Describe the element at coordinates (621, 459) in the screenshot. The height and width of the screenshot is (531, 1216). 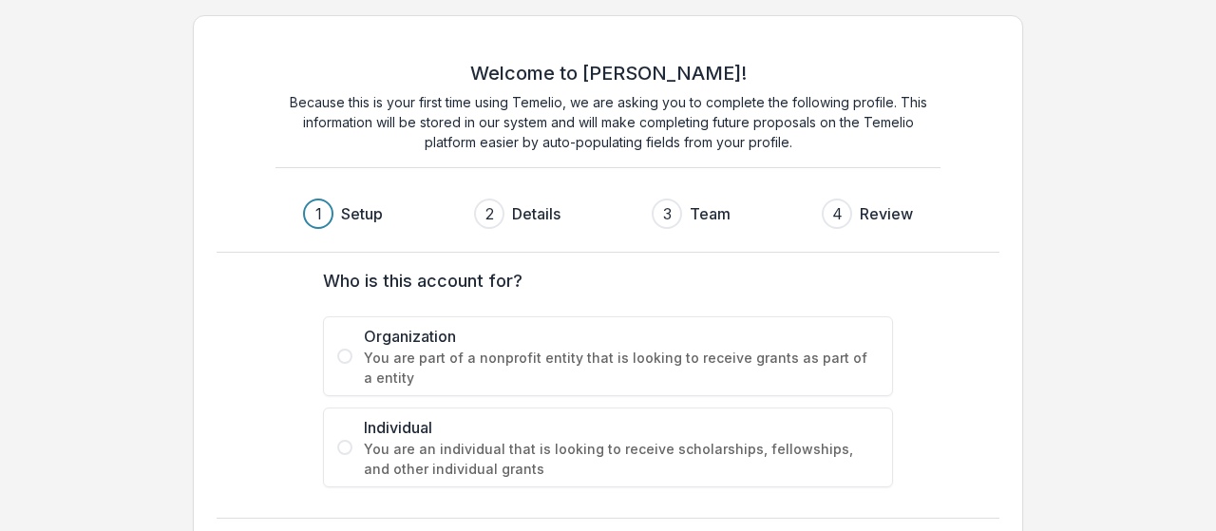
I see `span: You are an individual that is looking to receive scholarships, fellowships, and other individual ...` at that location.